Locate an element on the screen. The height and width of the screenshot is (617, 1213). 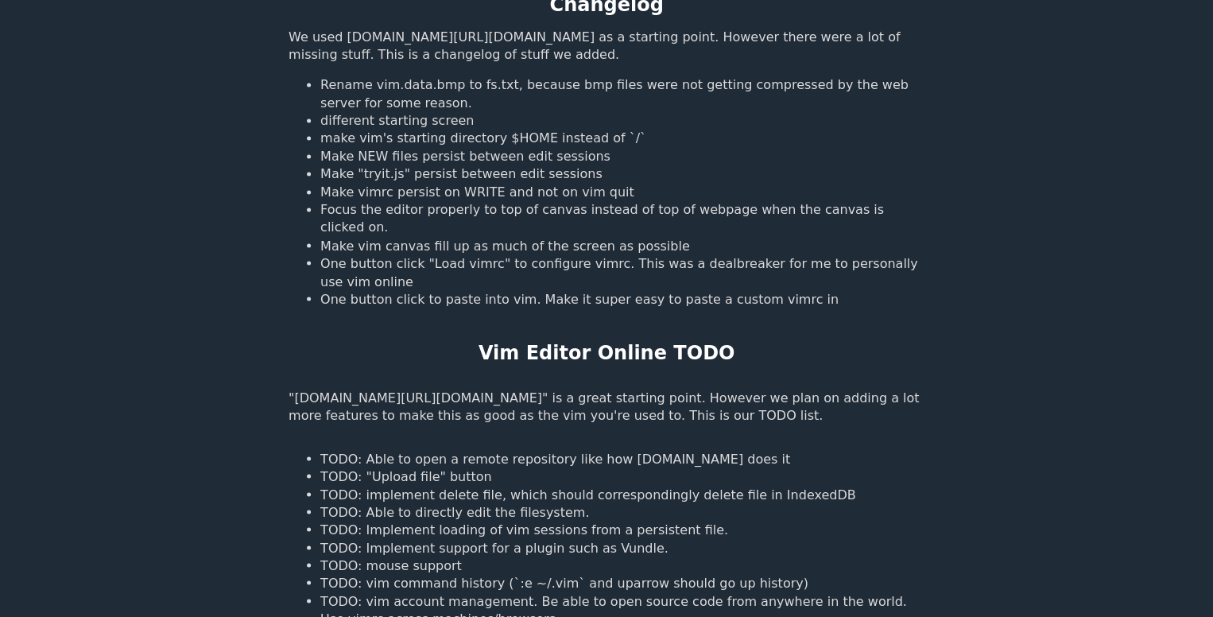
li: TODO: vim command history (`:e ~/.vim` and uparrow should go up history) is located at coordinates (622, 582).